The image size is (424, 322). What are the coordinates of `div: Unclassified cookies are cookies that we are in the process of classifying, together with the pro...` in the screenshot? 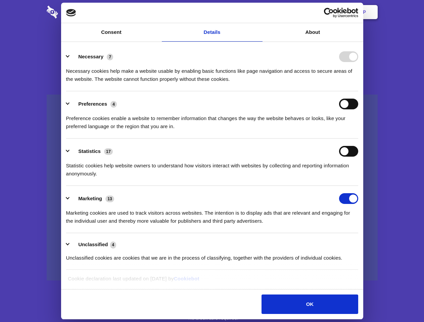 It's located at (212, 255).